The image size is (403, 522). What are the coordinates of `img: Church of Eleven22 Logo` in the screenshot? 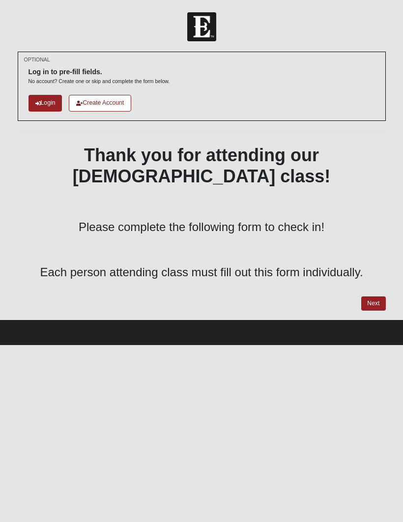 It's located at (202, 27).